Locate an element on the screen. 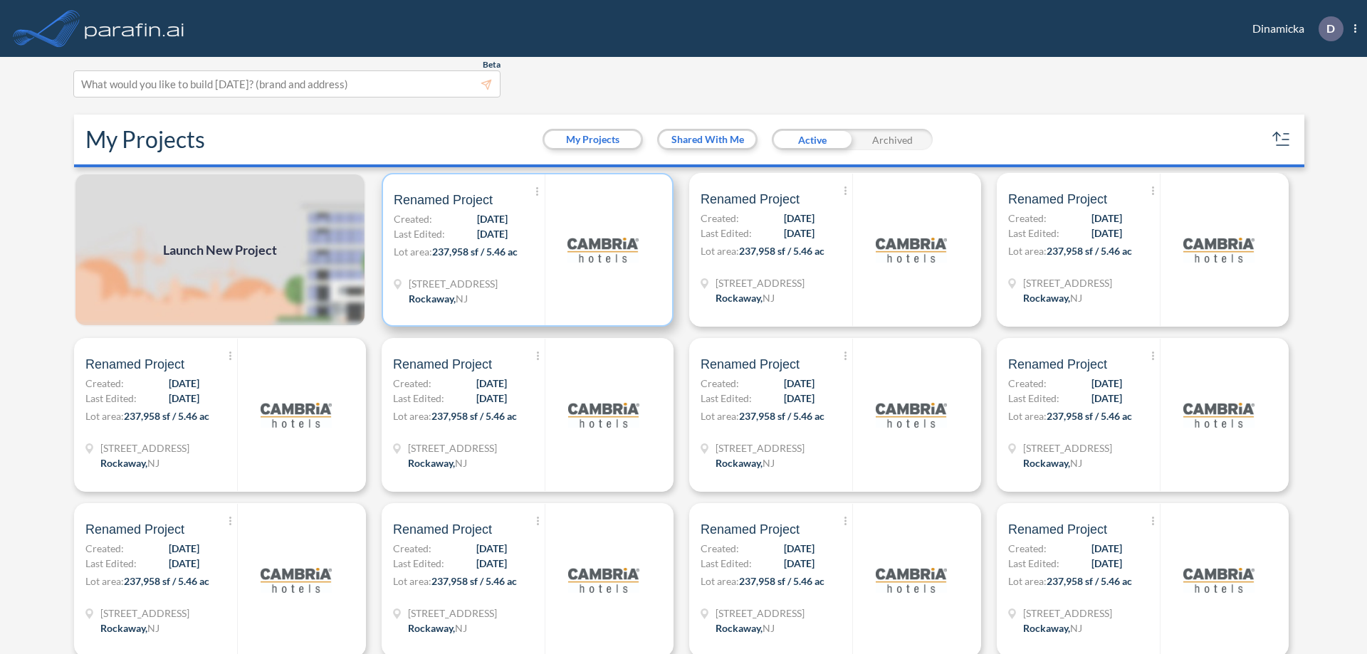  div: Dinamicka is located at coordinates (1294, 28).